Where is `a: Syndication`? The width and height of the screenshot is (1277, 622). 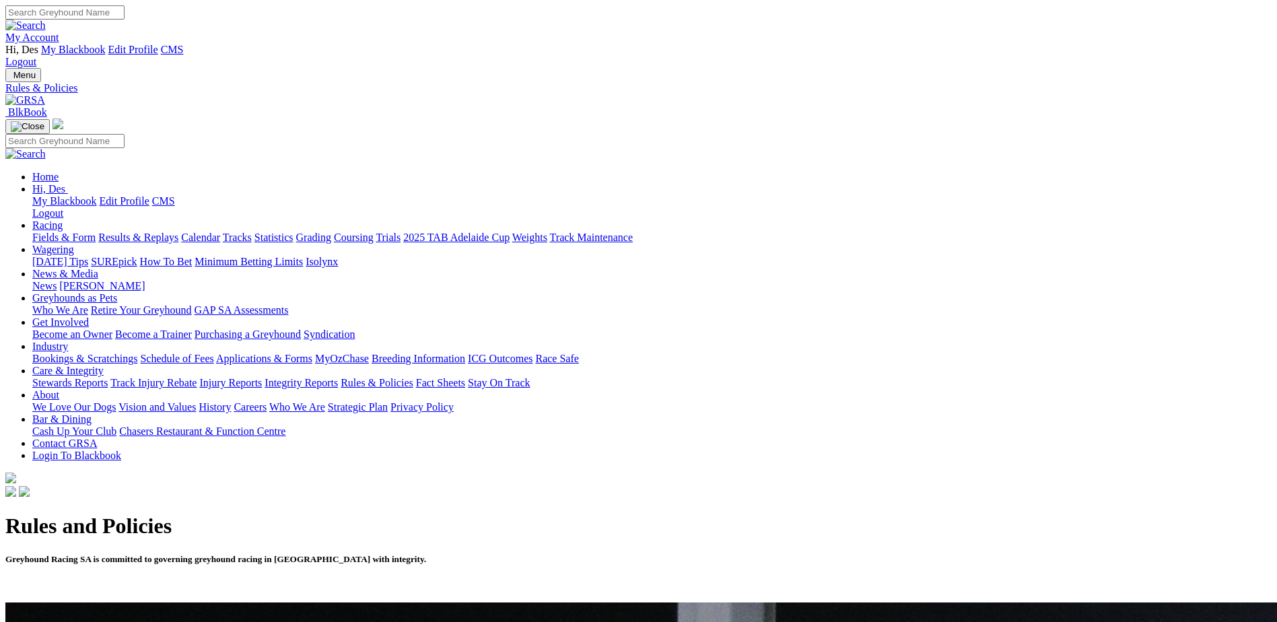
a: Syndication is located at coordinates (329, 334).